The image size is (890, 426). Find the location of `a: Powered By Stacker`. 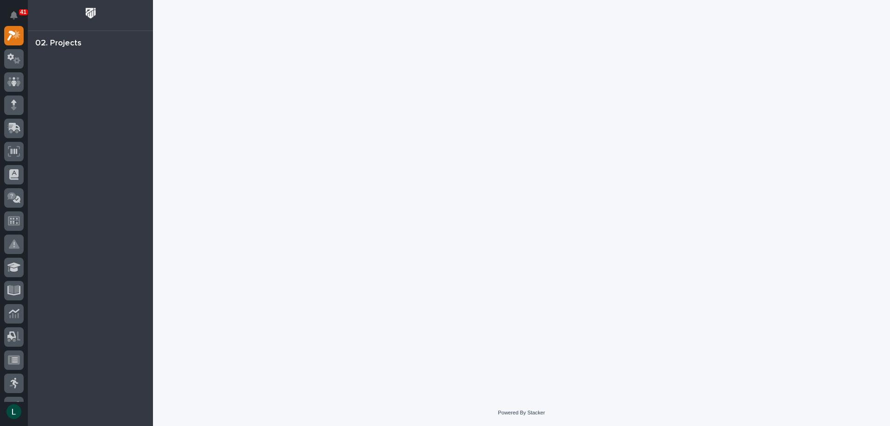

a: Powered By Stacker is located at coordinates (521, 413).